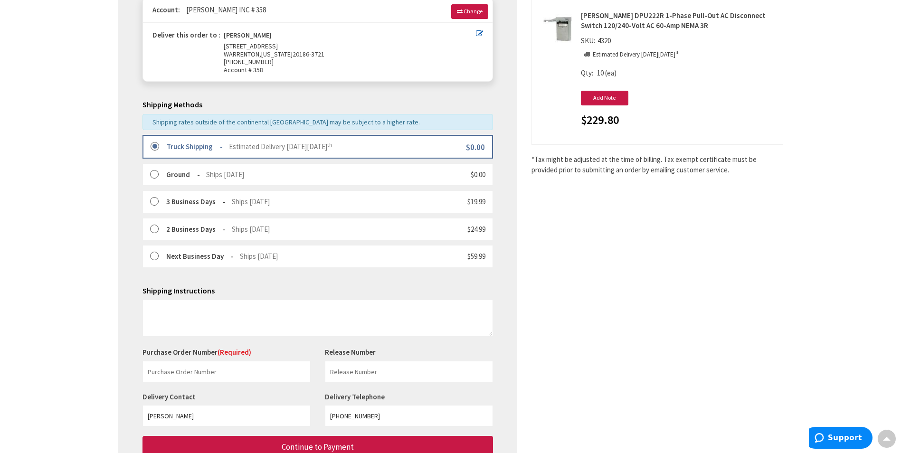  Describe the element at coordinates (470, 11) in the screenshot. I see `a: Change` at that location.